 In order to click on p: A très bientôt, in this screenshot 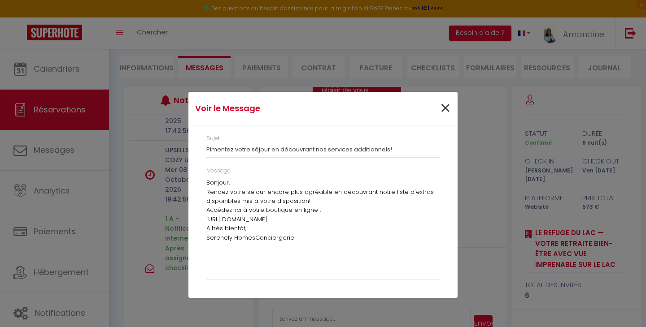, I will do `click(323, 229)`.